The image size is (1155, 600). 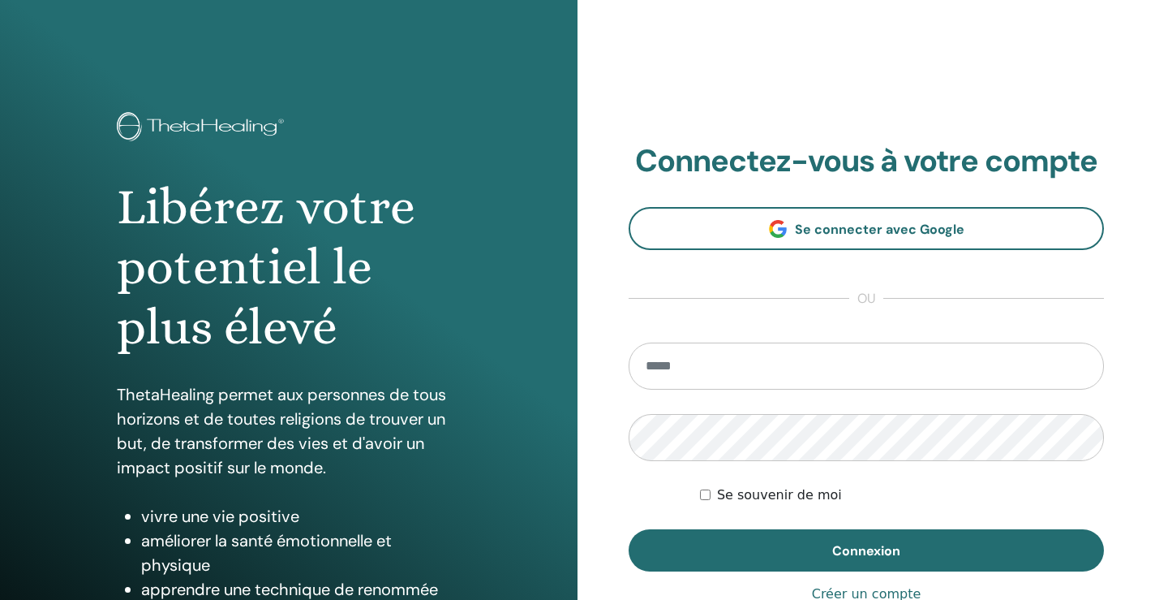 I want to click on li: améliorer la santé émotionnelle et physique, so click(x=301, y=553).